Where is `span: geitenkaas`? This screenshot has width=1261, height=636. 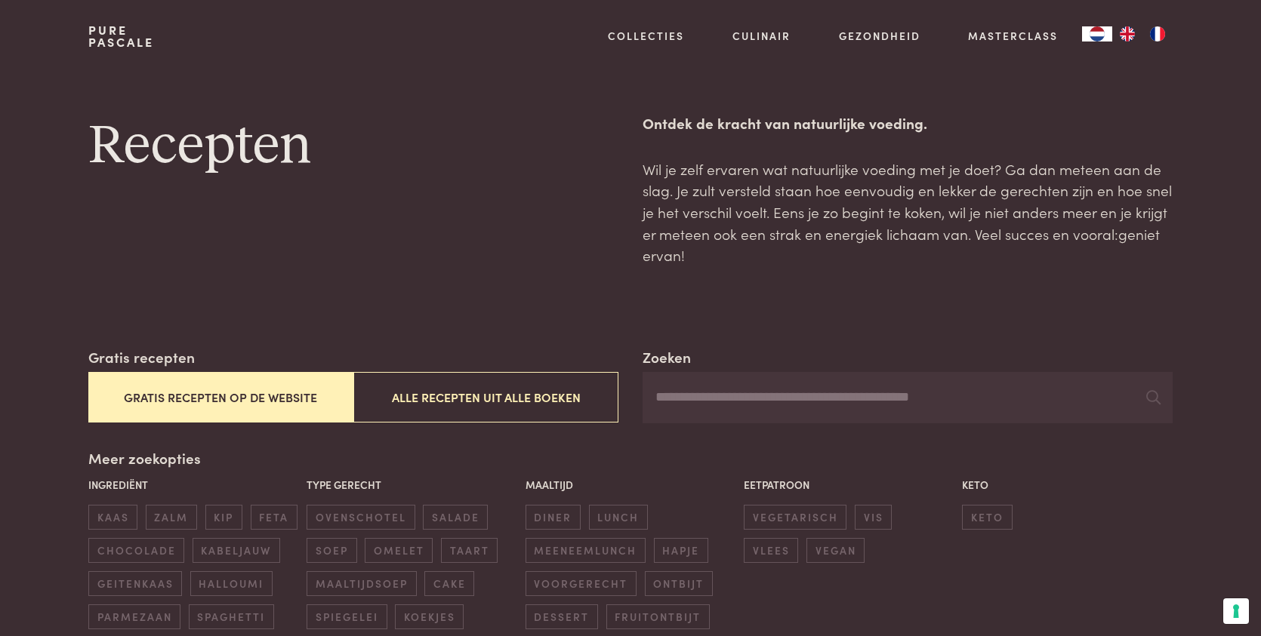 span: geitenkaas is located at coordinates (135, 584).